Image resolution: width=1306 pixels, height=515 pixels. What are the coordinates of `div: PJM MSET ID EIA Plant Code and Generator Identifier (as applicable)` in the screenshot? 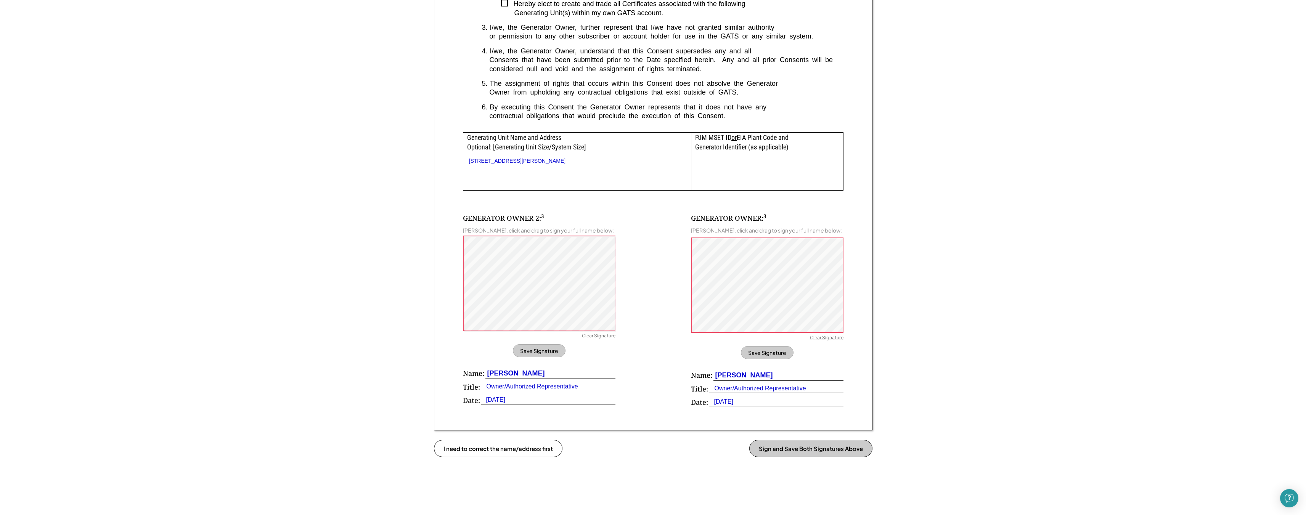 It's located at (767, 142).